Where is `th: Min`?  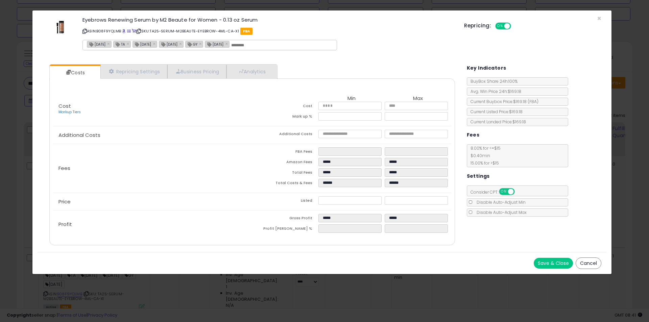 th: Min is located at coordinates (352, 99).